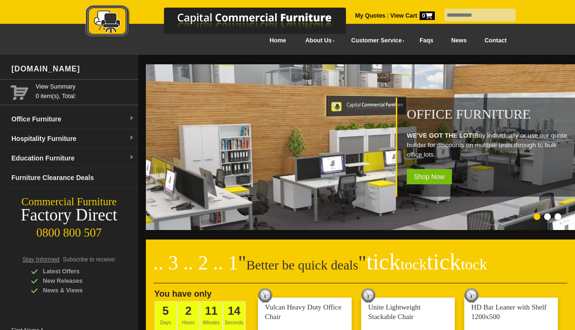  Describe the element at coordinates (361, 269) in the screenshot. I see `h2: Better be quick deals` at that location.